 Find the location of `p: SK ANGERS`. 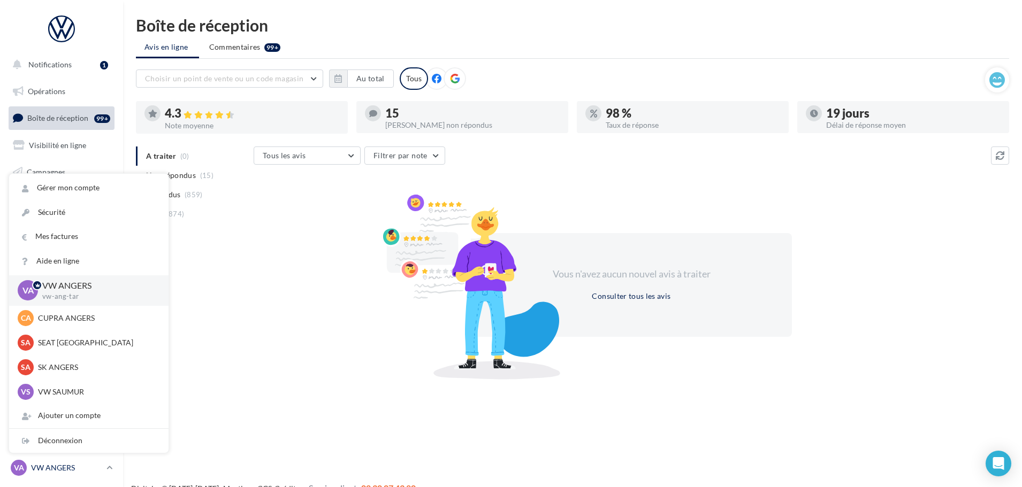

p: SK ANGERS is located at coordinates (97, 368).